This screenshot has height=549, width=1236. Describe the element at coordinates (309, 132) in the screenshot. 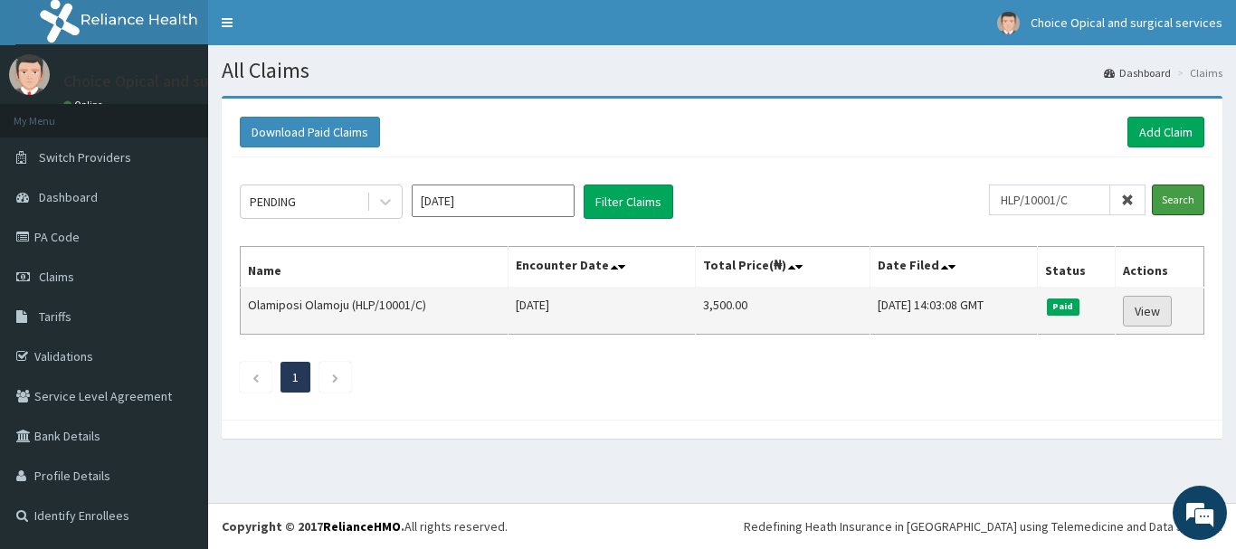

I see `button: Download Paid Claims` at that location.